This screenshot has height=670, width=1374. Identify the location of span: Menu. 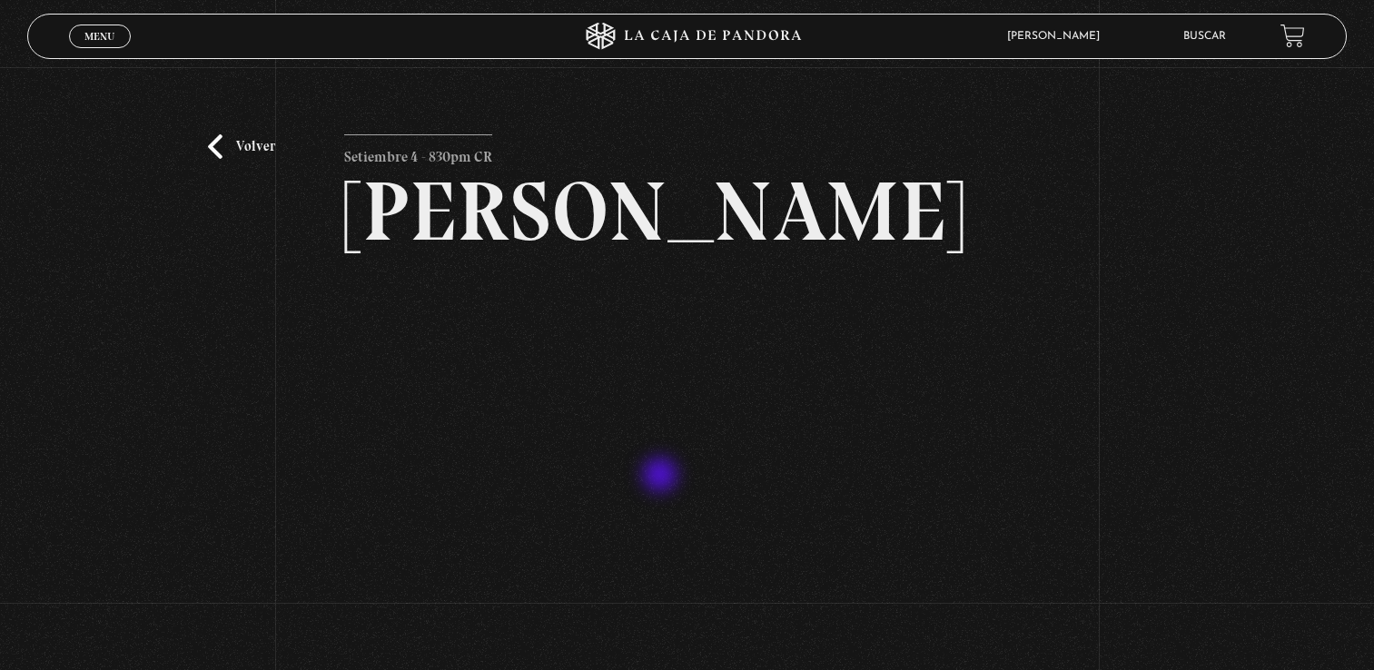
(99, 36).